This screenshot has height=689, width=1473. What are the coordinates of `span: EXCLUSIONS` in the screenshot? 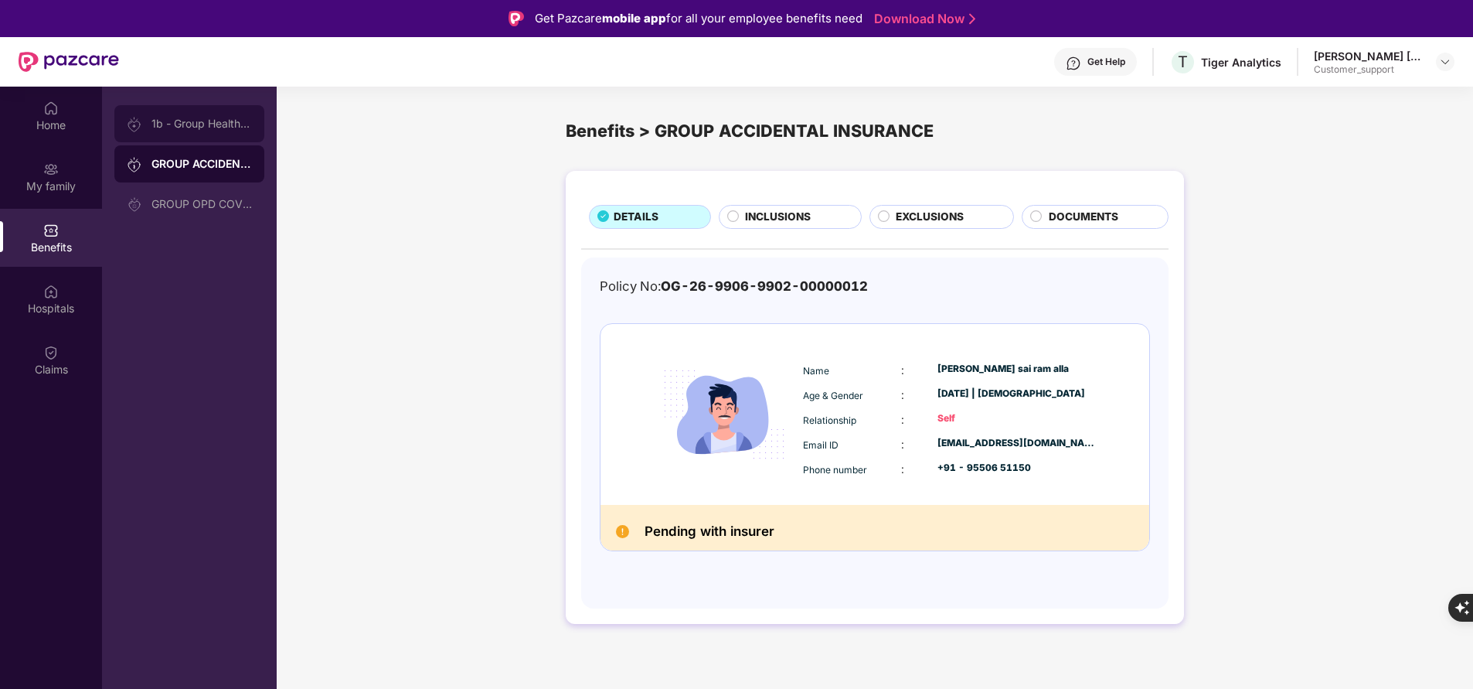 It's located at (930, 216).